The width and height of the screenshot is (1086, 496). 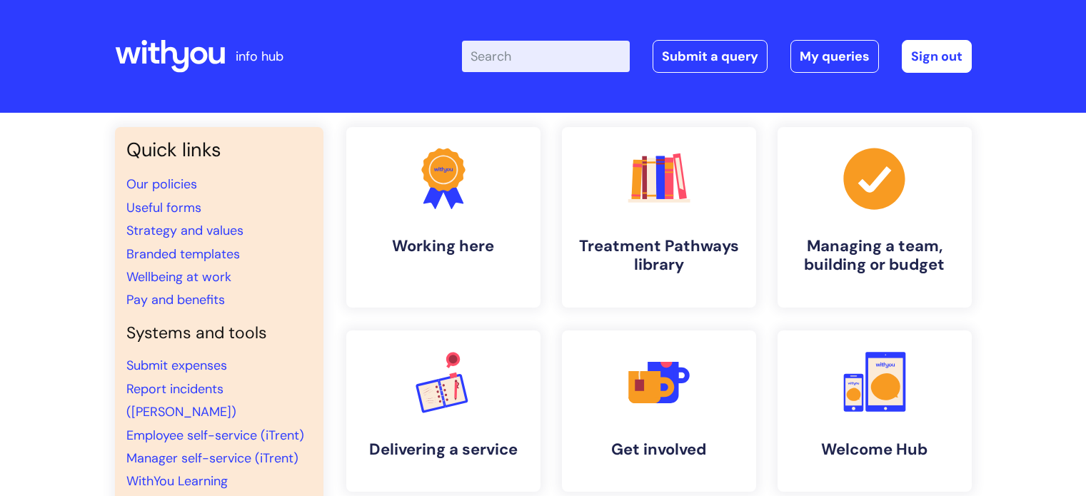 What do you see at coordinates (545, 56) in the screenshot?
I see `input: Search` at bounding box center [545, 56].